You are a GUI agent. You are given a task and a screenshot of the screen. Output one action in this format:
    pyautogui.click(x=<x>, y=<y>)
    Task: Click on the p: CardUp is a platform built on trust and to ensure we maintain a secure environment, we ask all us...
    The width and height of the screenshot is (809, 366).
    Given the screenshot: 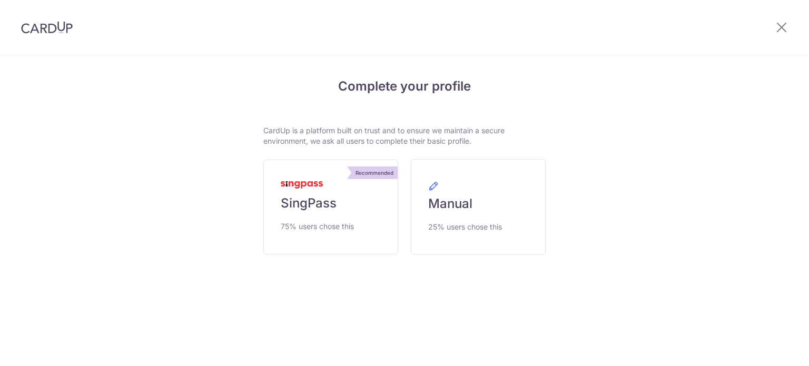 What is the action you would take?
    pyautogui.click(x=404, y=136)
    